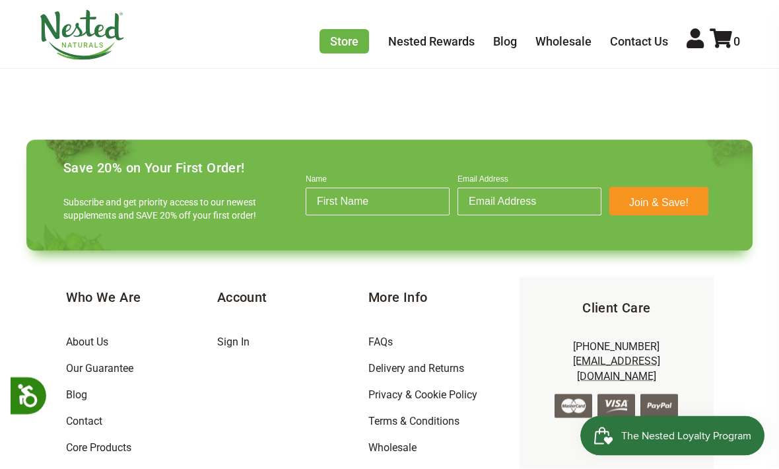  Describe the element at coordinates (84, 421) in the screenshot. I see `a: Contact` at that location.